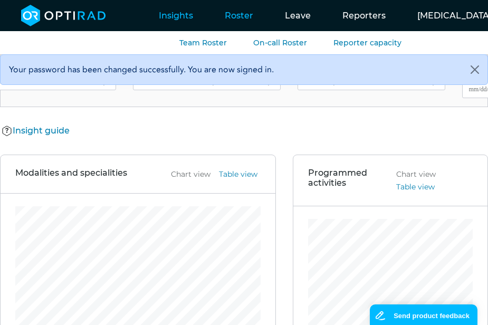 This screenshot has width=488, height=325. What do you see at coordinates (203, 43) in the screenshot?
I see `a: Team Roster` at bounding box center [203, 43].